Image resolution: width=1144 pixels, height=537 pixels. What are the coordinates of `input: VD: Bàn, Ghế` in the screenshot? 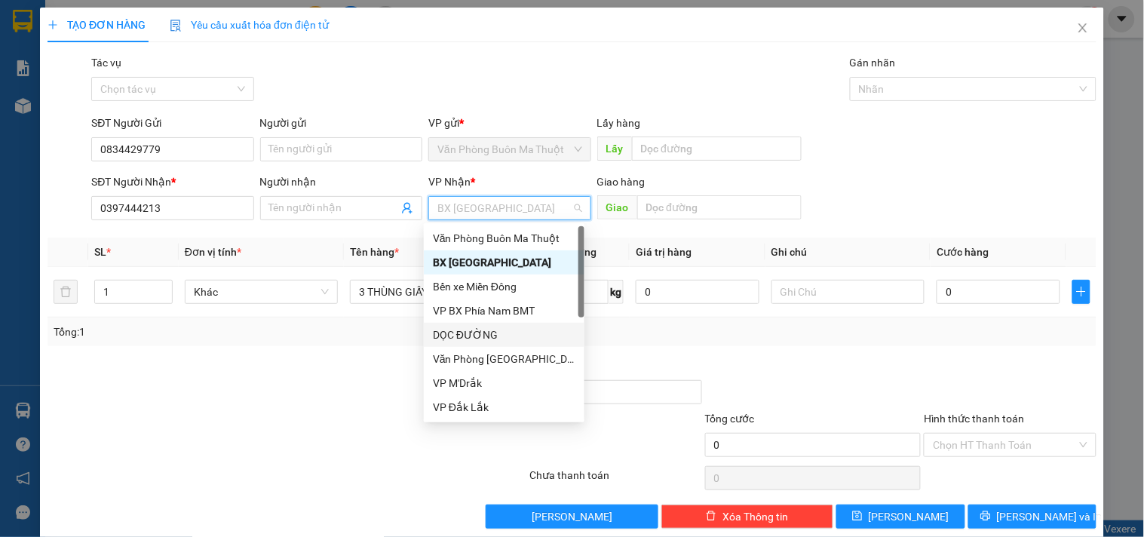 It's located at (426, 292).